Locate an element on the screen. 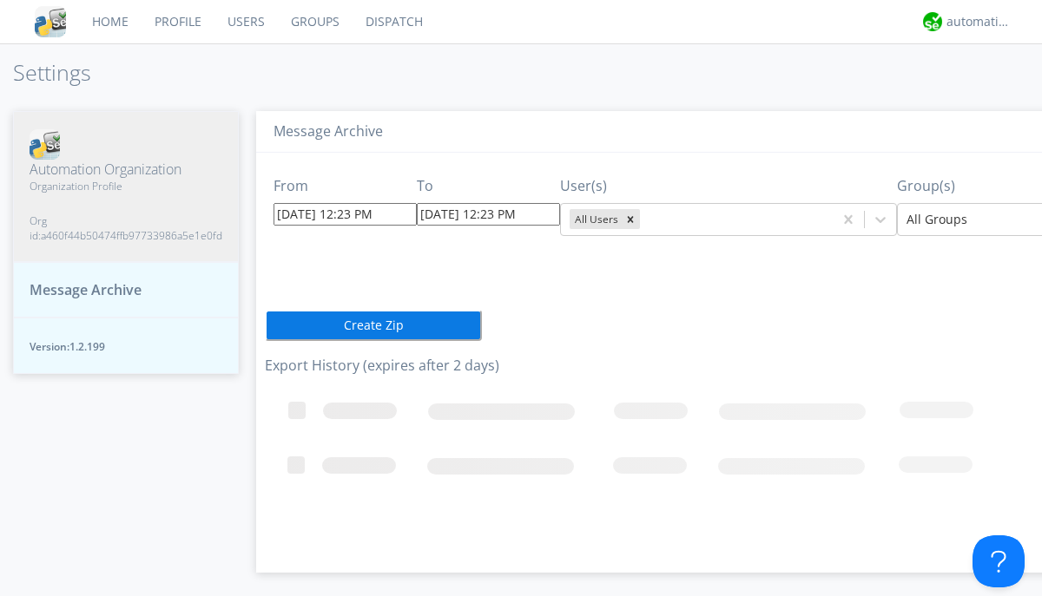 The image size is (1042, 596). button: Version:1.2.199 is located at coordinates (126, 346).